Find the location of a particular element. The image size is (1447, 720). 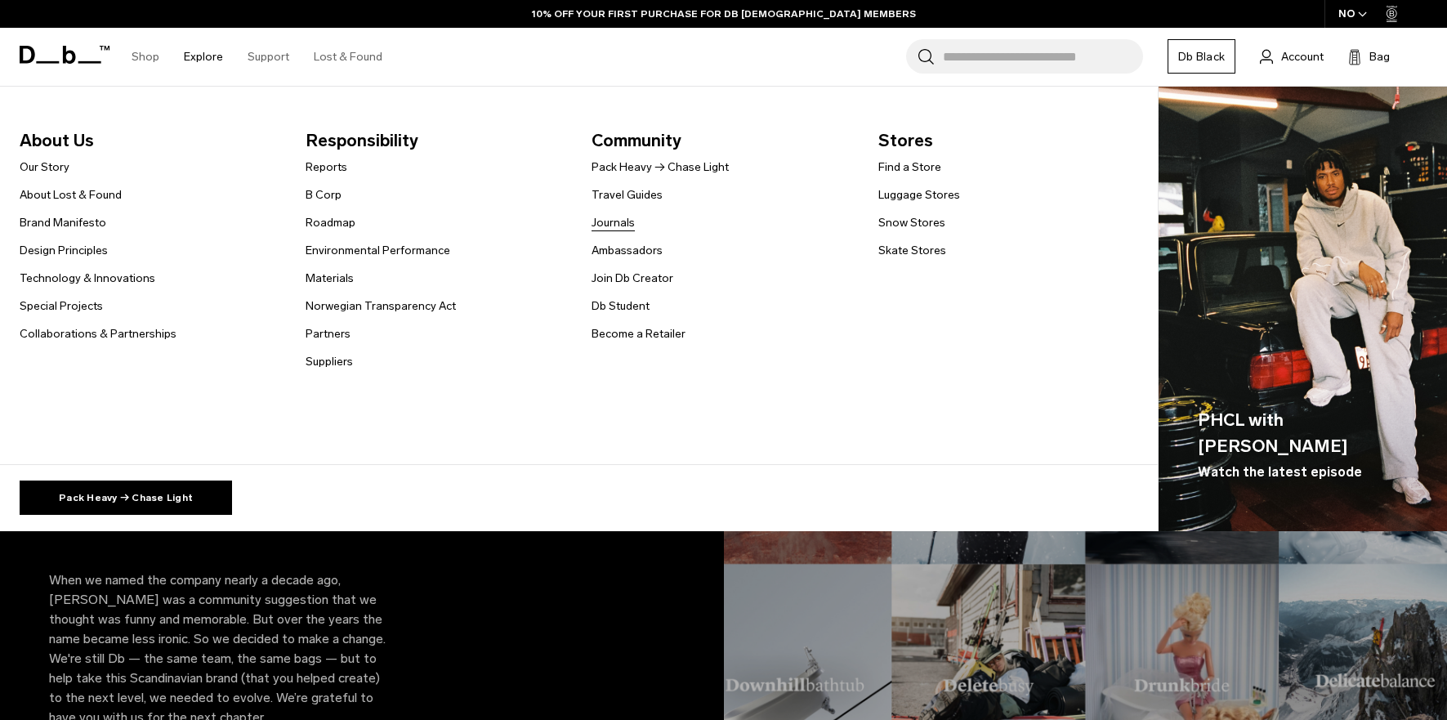

a: Suppliers is located at coordinates (329, 361).